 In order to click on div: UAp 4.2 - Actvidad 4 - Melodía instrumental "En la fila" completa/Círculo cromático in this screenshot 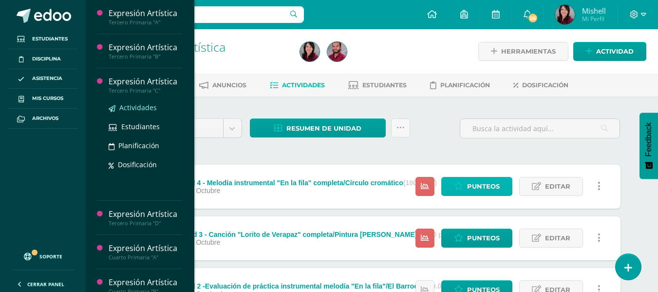, I will do `click(286, 183)`.